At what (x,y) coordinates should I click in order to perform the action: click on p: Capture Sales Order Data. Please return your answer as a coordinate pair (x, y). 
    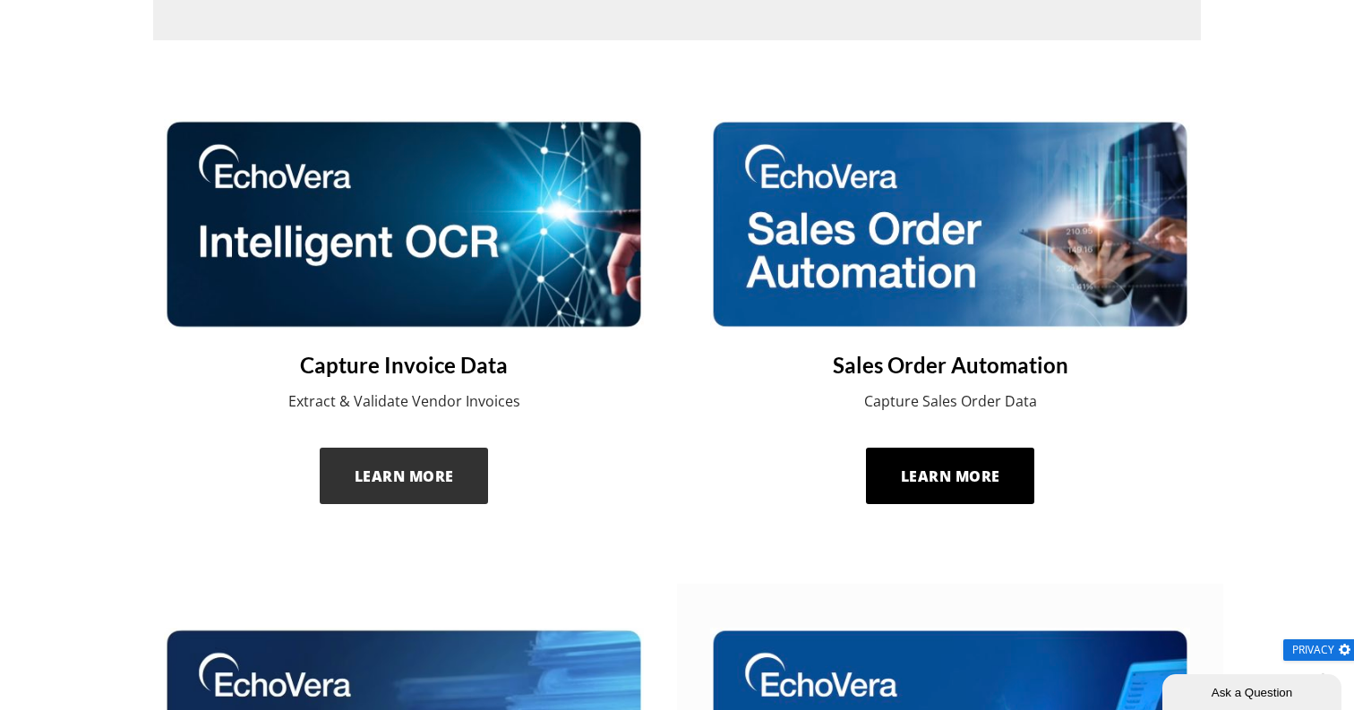
    Looking at the image, I should click on (950, 401).